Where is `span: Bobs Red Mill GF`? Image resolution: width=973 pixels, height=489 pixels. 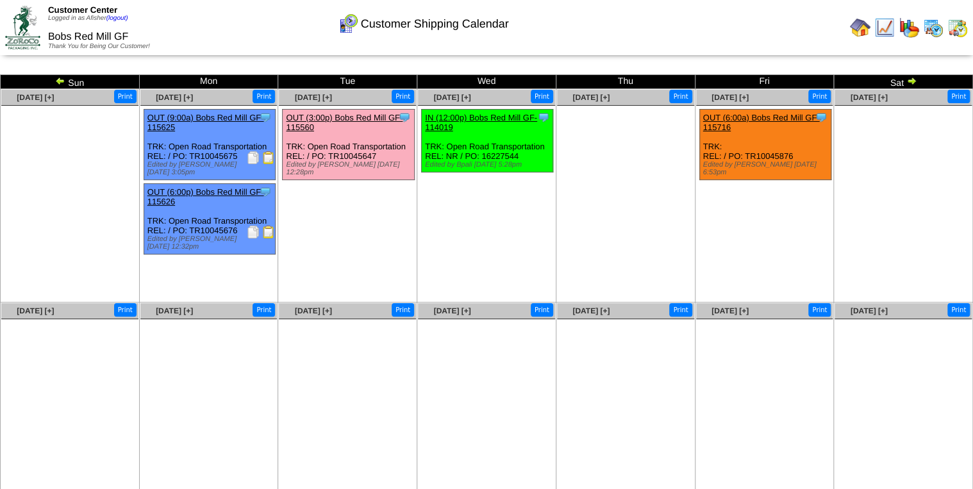 span: Bobs Red Mill GF is located at coordinates (88, 37).